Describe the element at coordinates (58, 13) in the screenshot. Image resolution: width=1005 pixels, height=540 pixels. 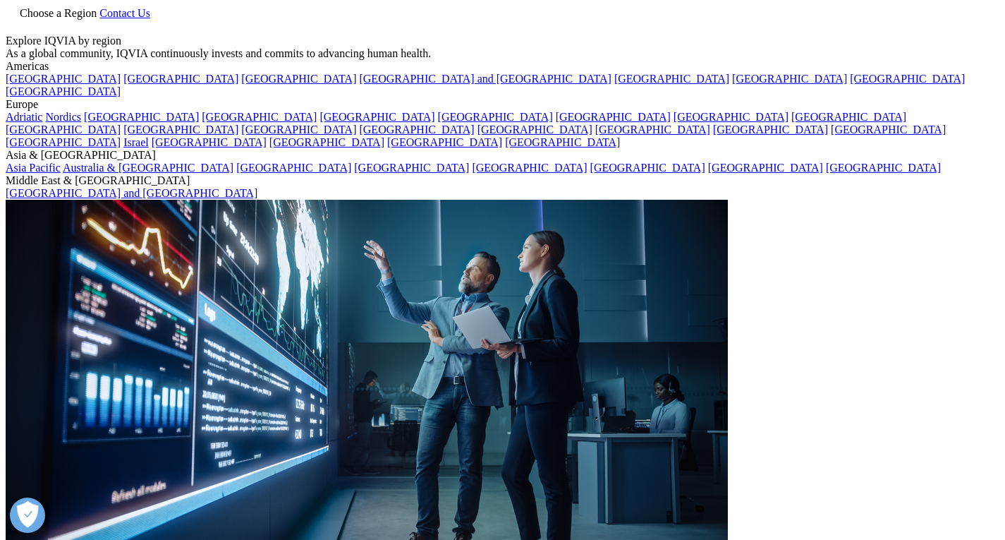
I see `span: Choose a Region` at that location.